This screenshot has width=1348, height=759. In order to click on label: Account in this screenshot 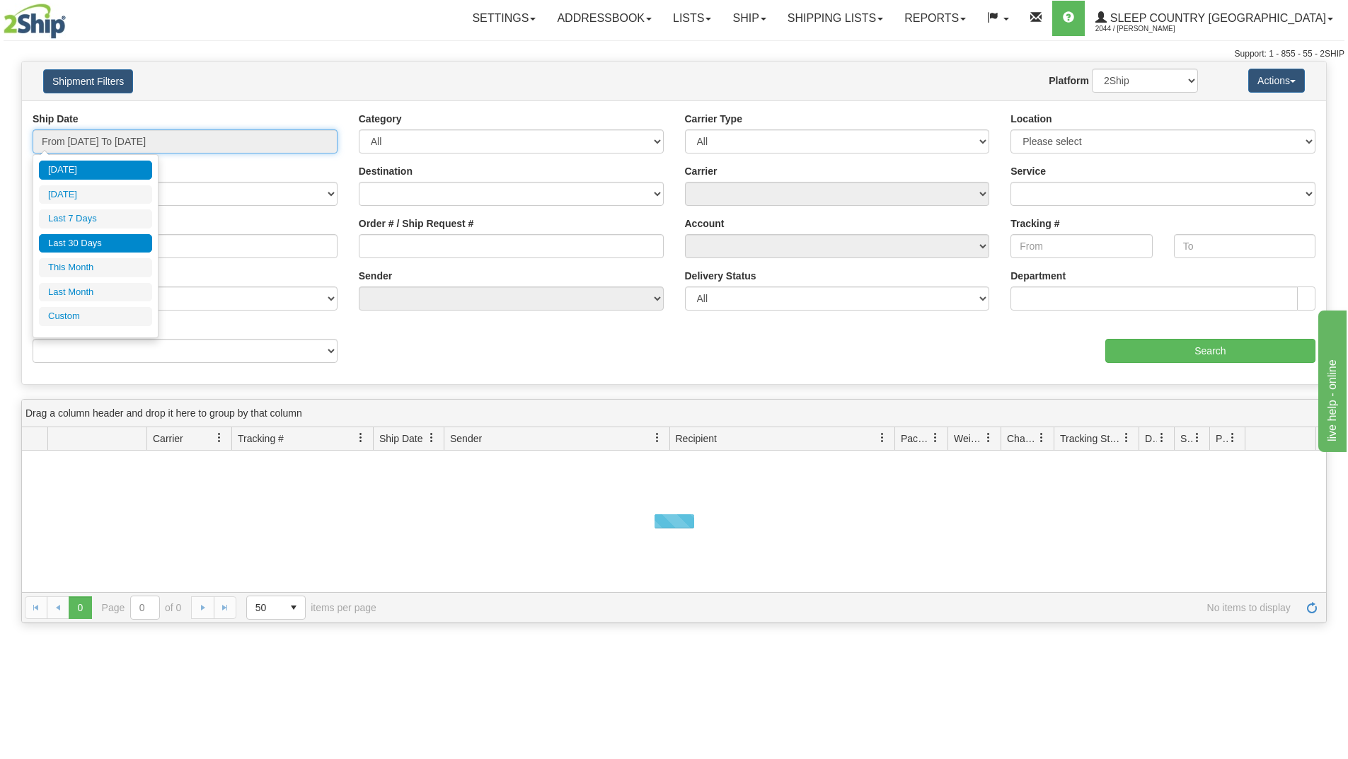, I will do `click(705, 224)`.